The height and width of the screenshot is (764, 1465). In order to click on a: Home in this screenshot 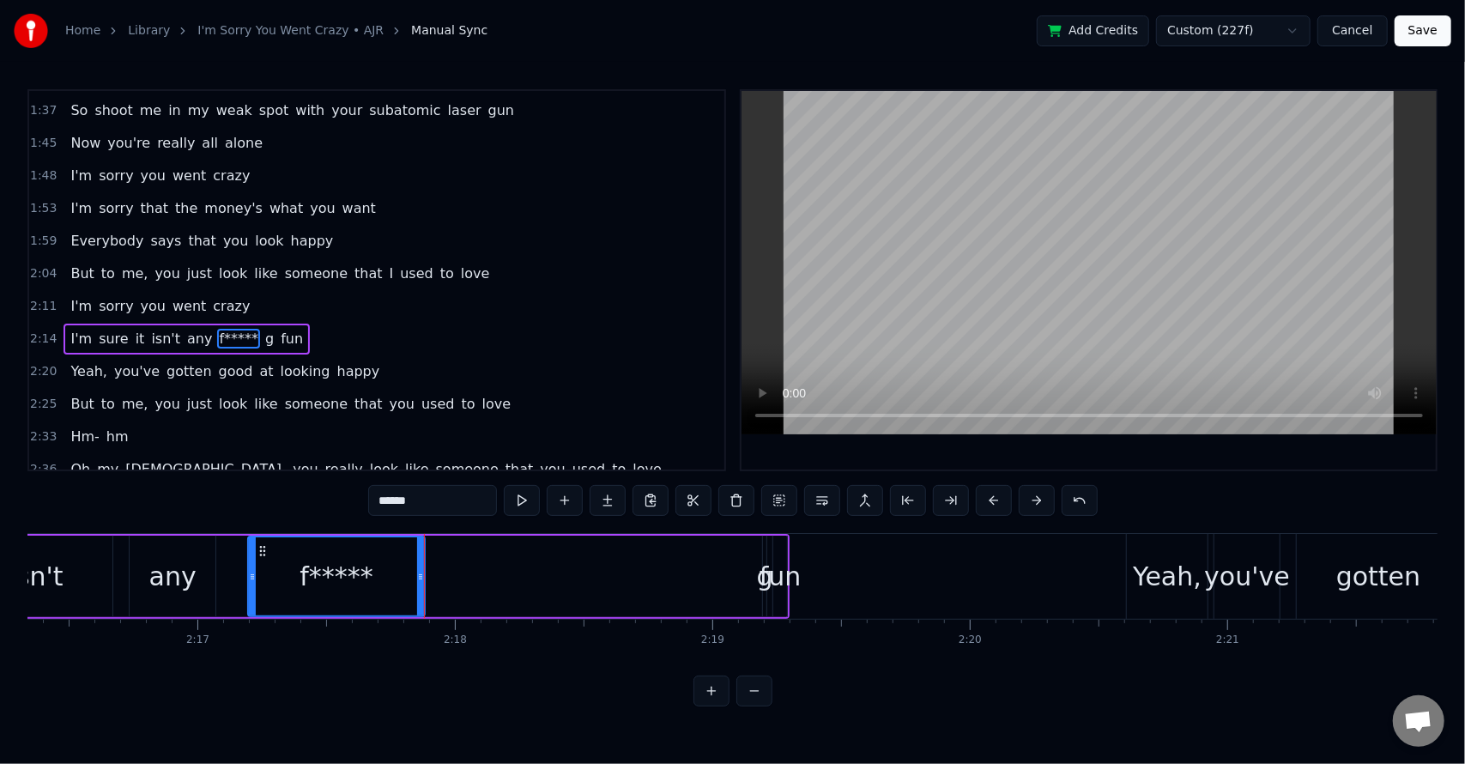, I will do `click(82, 31)`.